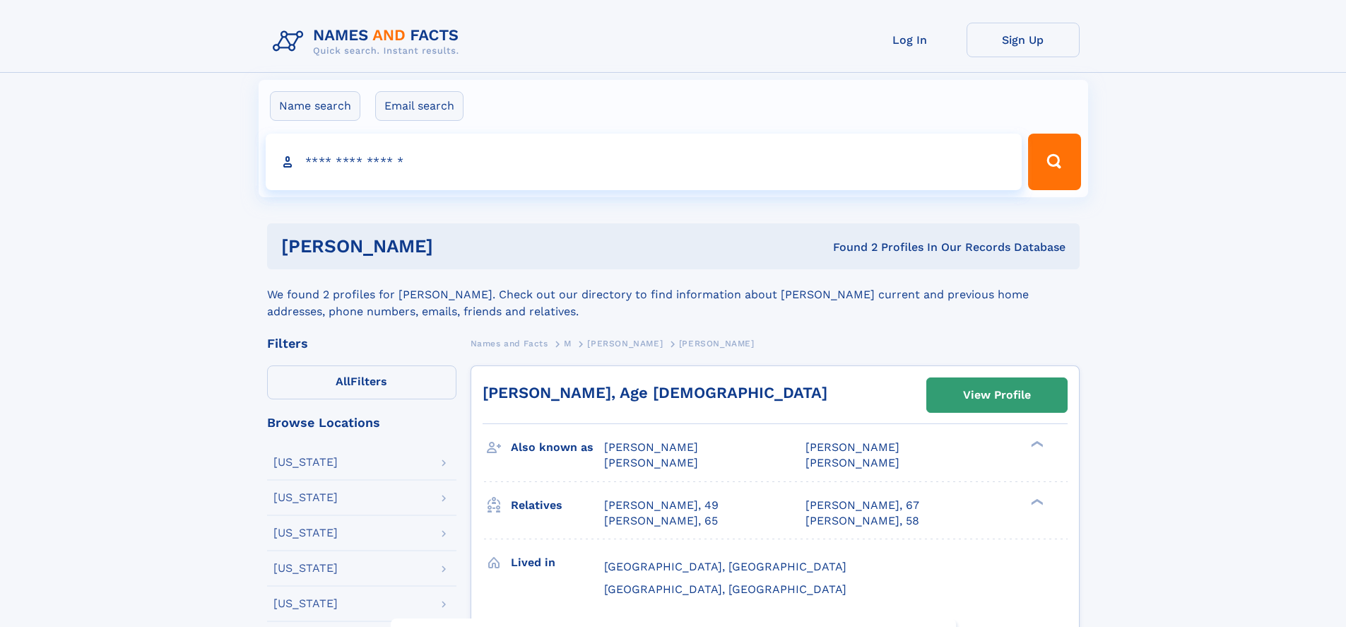 This screenshot has width=1346, height=627. I want to click on img: Logo Names and Facts, so click(369, 42).